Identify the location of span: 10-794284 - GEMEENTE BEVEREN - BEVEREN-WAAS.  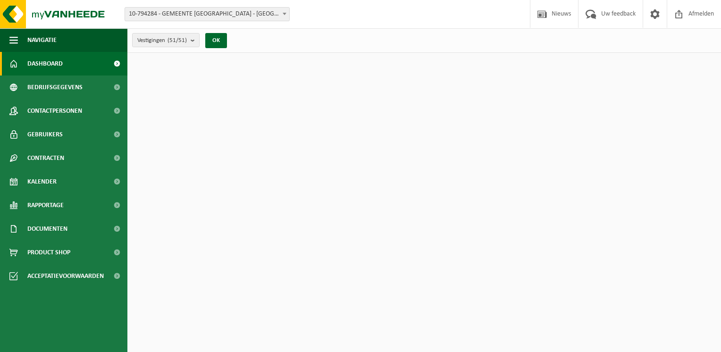
(207, 14).